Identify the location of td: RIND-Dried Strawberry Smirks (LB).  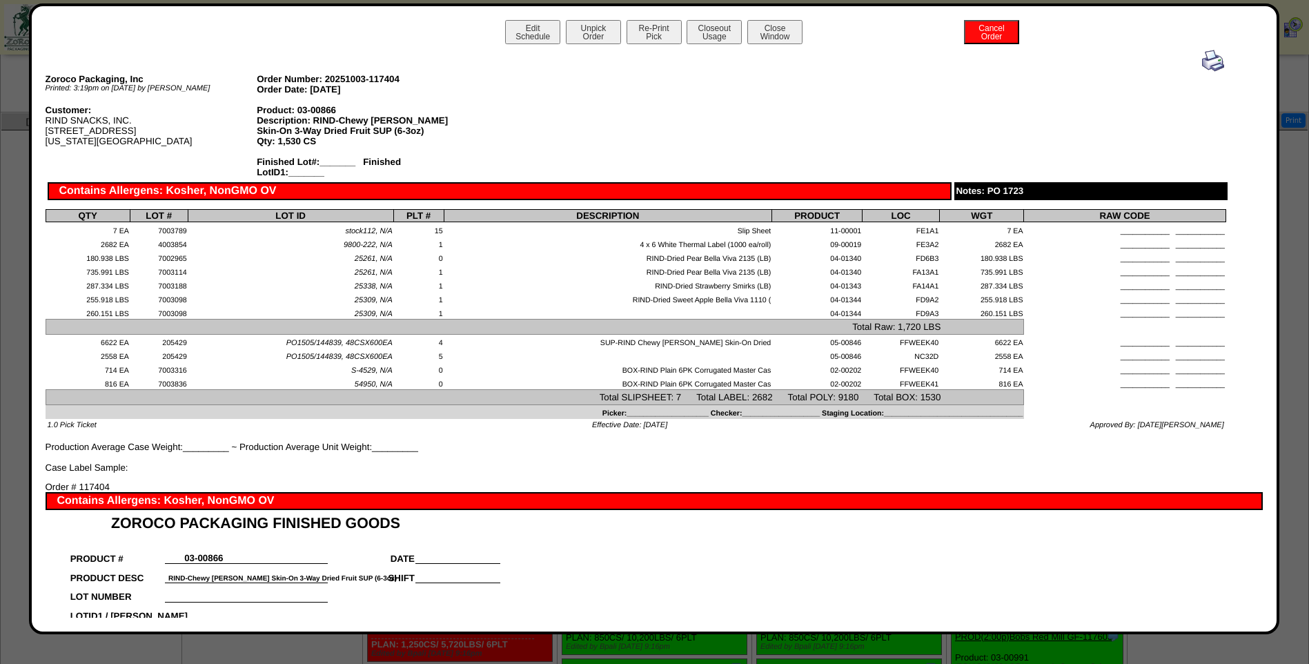
(608, 284).